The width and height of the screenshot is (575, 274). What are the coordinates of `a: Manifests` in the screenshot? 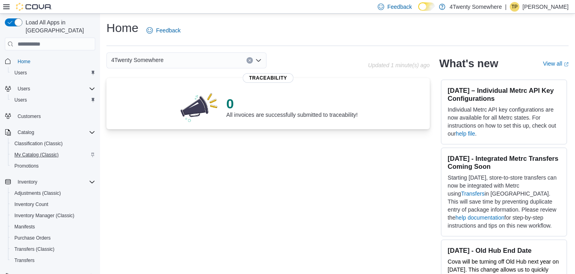 It's located at (24, 227).